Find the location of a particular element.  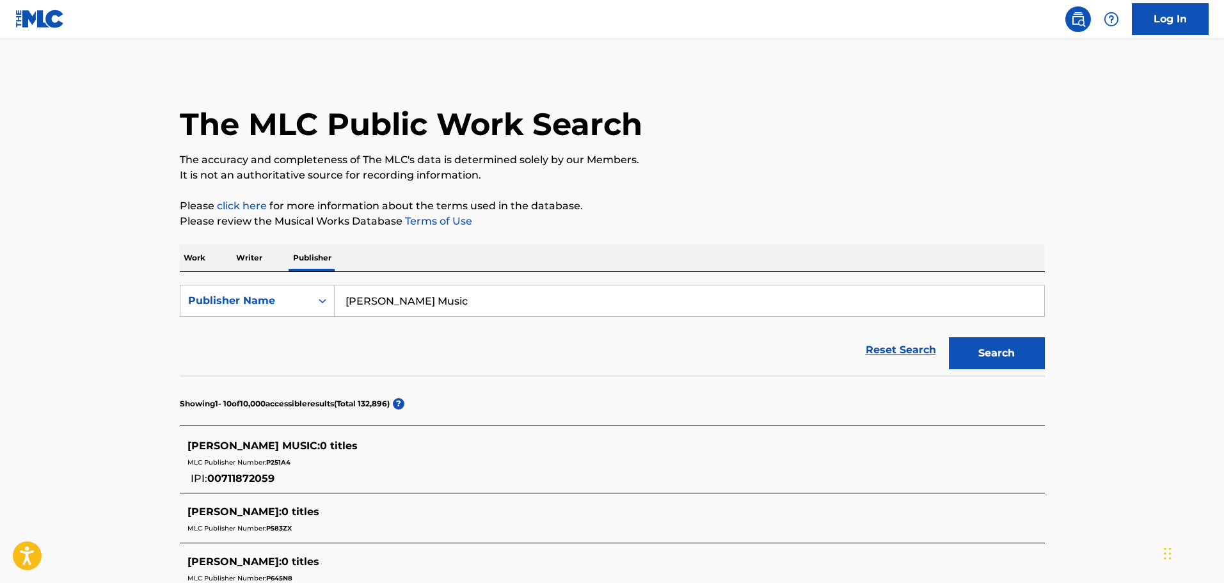

p: Work is located at coordinates (195, 258).